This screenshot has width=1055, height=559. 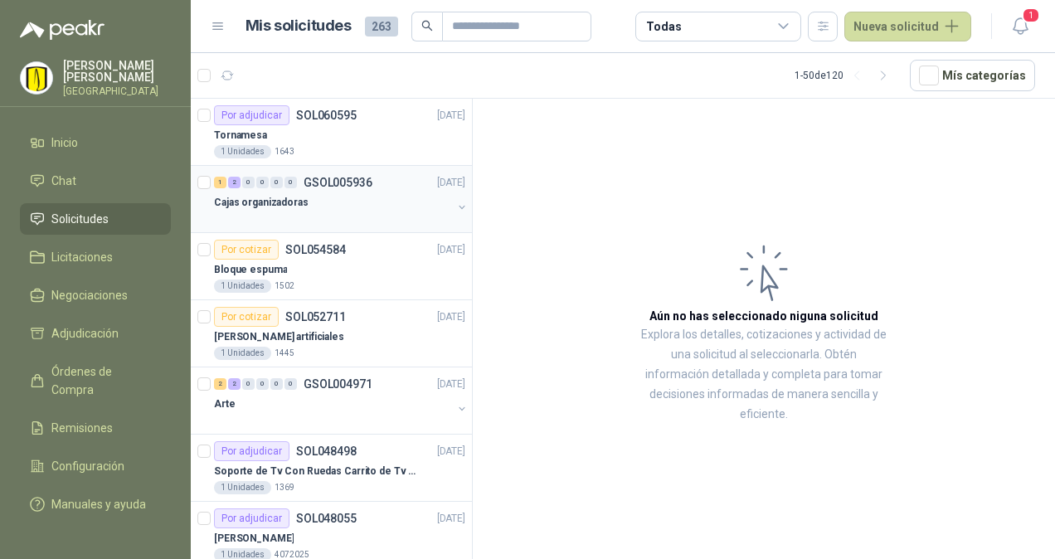 I want to click on a: Solicitudes, so click(x=95, y=219).